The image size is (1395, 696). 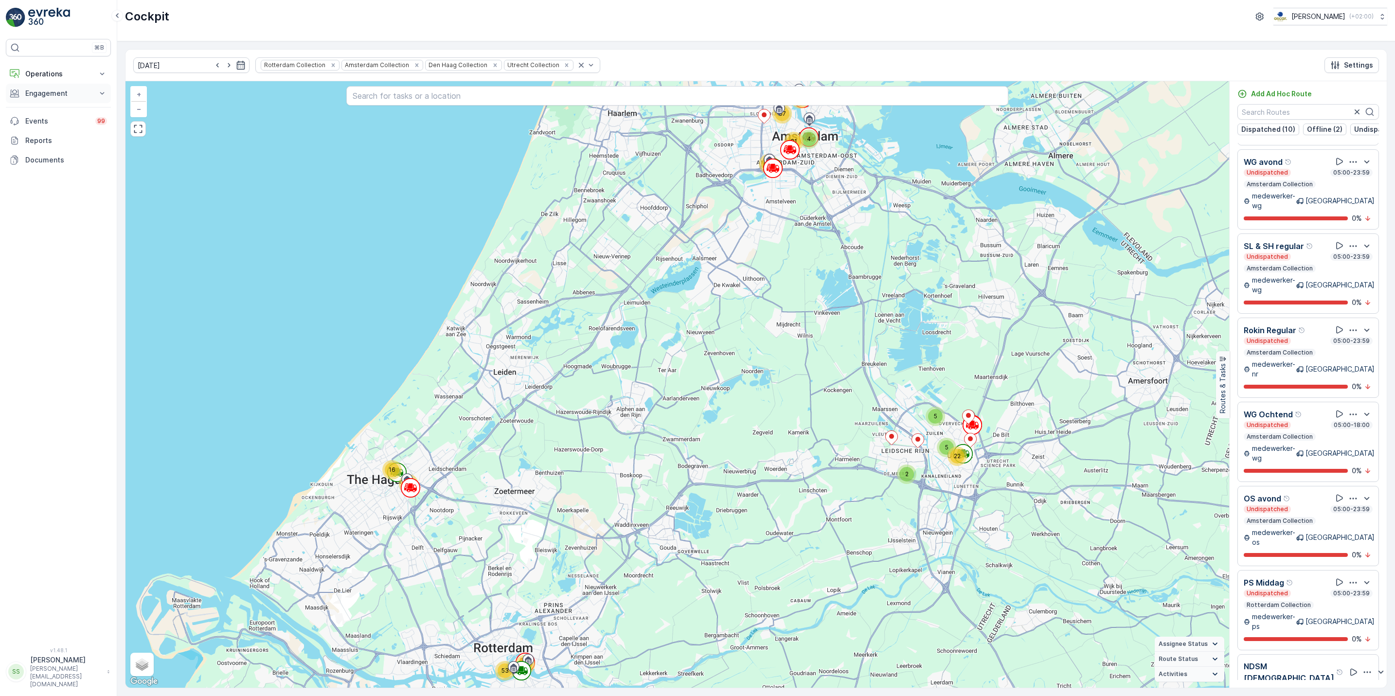 What do you see at coordinates (49, 18) in the screenshot?
I see `img: logo_light-DOdMpM7g.png` at bounding box center [49, 18].